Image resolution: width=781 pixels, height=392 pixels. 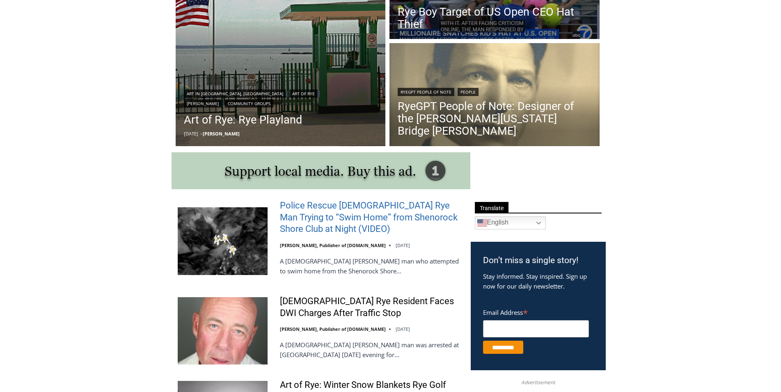 What do you see at coordinates (538, 260) in the screenshot?
I see `h3: Don’t miss a single story!` at bounding box center [538, 260].